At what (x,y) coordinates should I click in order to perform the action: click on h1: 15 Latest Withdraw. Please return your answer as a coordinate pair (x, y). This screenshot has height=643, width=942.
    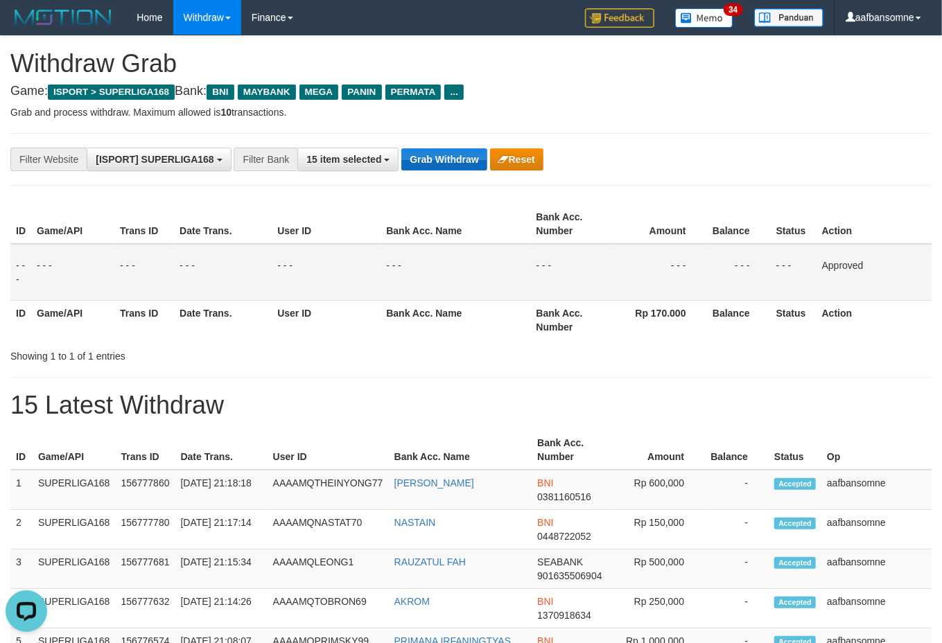
    Looking at the image, I should click on (471, 405).